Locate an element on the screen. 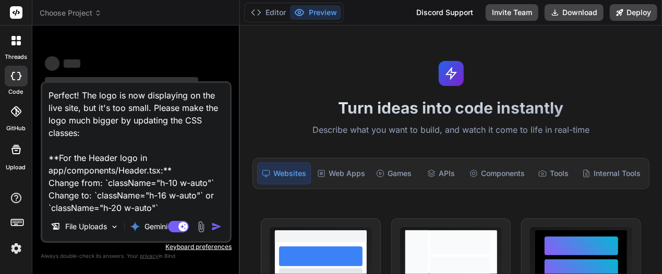  p: Keyboard preferences is located at coordinates (136, 247).